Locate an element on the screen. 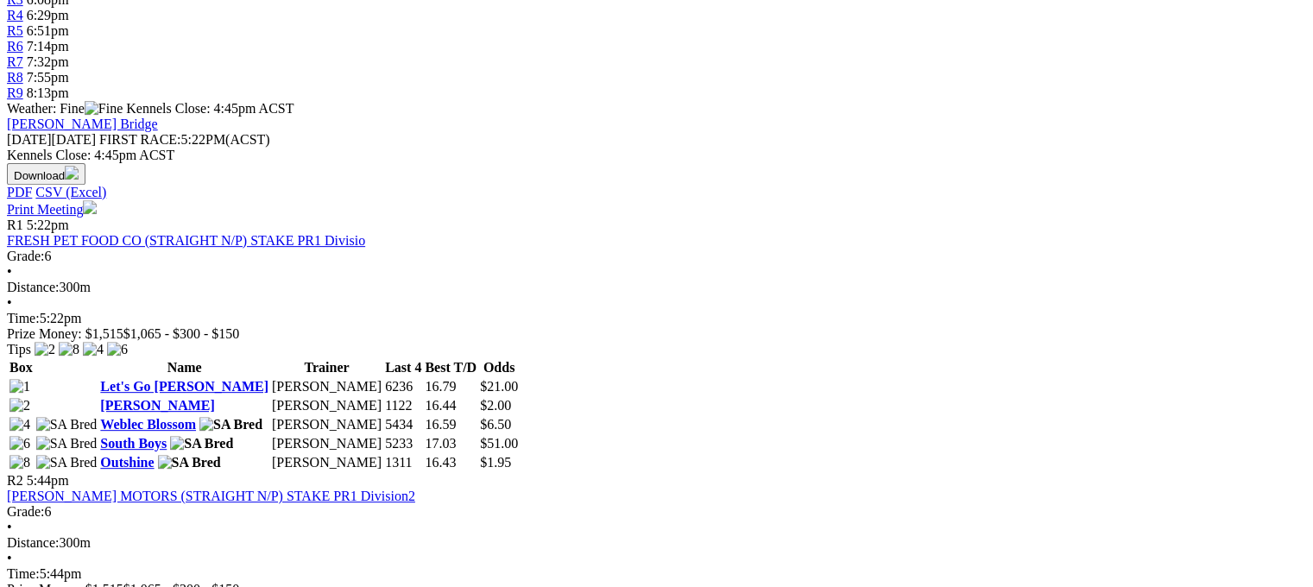 The width and height of the screenshot is (1313, 587). a: FRESH PET FOOD CO (STRAIGHT N/P) STAKE PR1 Divisio is located at coordinates (186, 240).